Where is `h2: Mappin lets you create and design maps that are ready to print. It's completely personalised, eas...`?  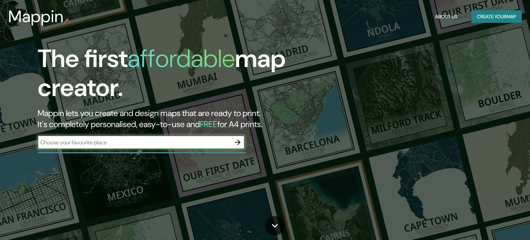 h2: Mappin lets you create and design maps that are ready to print. It's completely personalised, eas... is located at coordinates (170, 119).